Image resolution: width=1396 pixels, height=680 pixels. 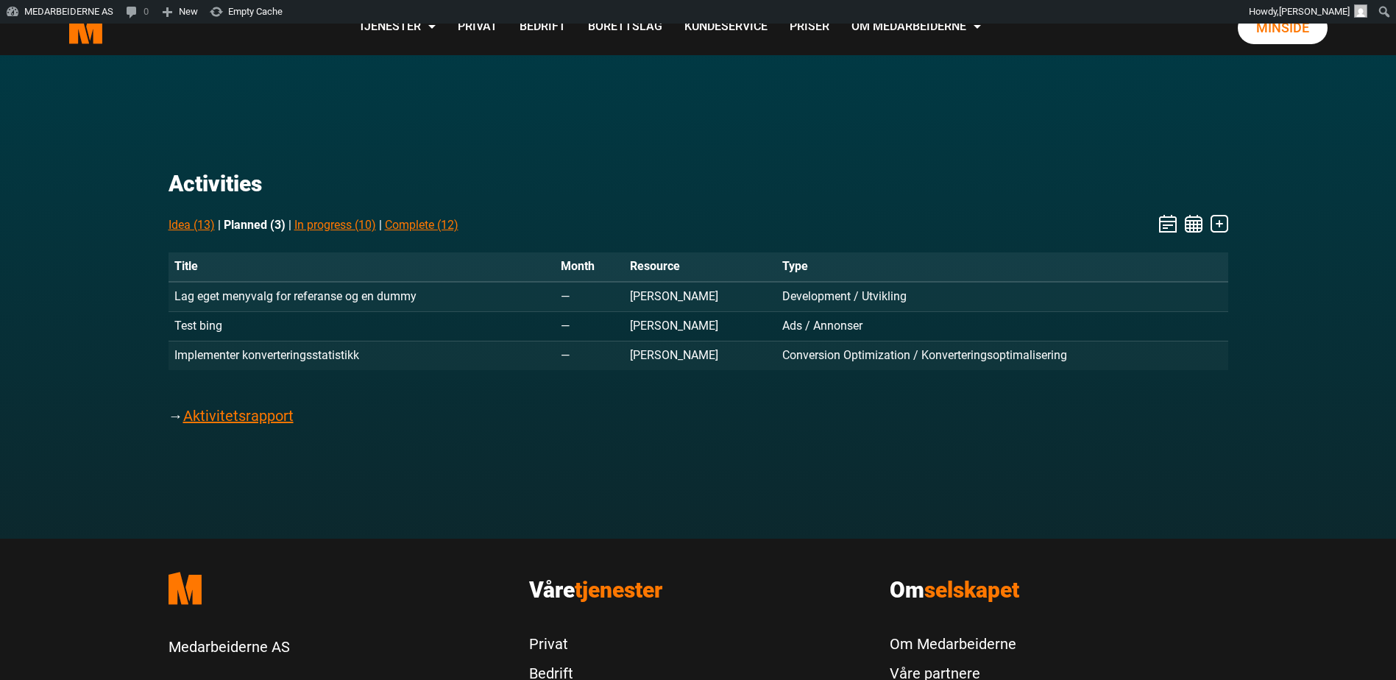 I want to click on td: Conversion Optimization / Konverteringsoptimalisering, so click(x=1001, y=355).